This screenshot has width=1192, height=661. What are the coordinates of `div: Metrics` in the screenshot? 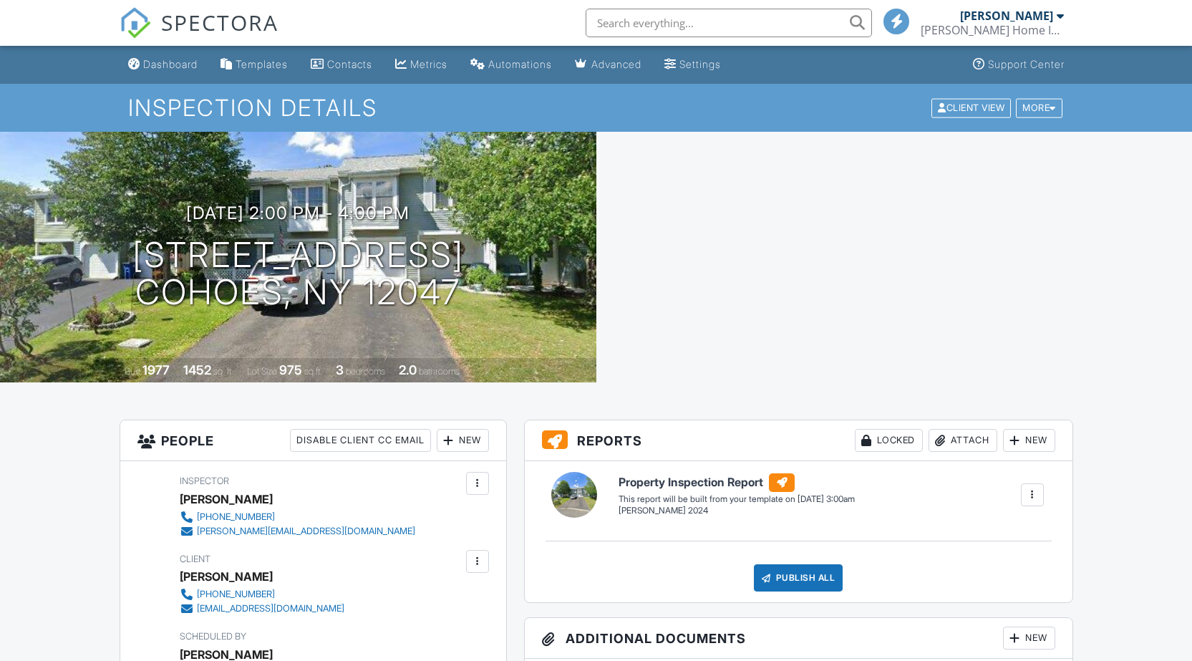 It's located at (429, 64).